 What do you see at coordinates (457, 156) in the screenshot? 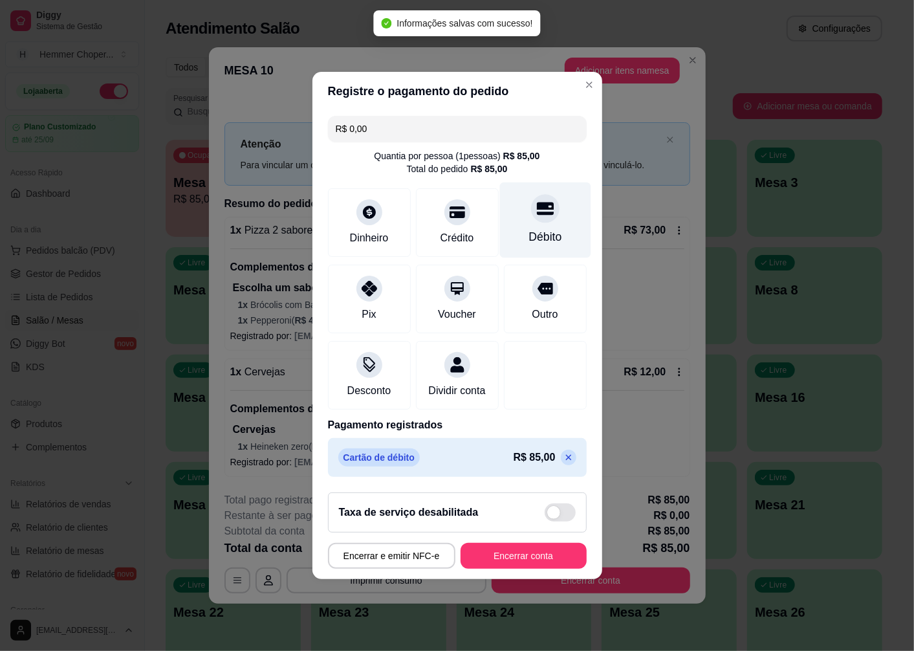
I see `div: Quantia por pessoa ( 1 pessoas)` at bounding box center [457, 156].